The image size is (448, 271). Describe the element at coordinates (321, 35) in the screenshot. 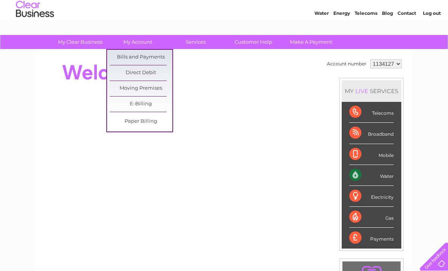

I see `a: Water` at that location.